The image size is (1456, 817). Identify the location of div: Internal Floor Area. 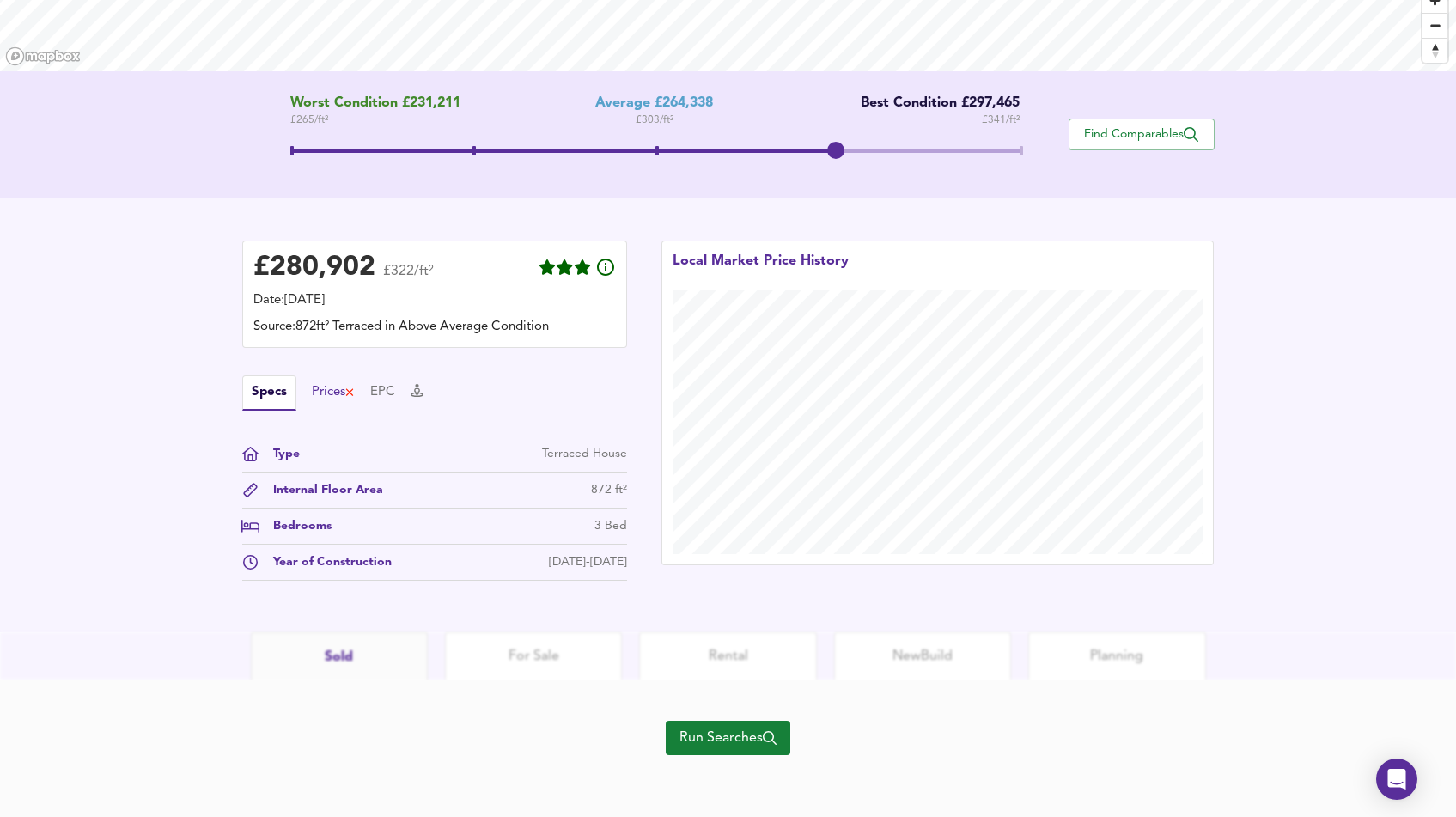
(321, 490).